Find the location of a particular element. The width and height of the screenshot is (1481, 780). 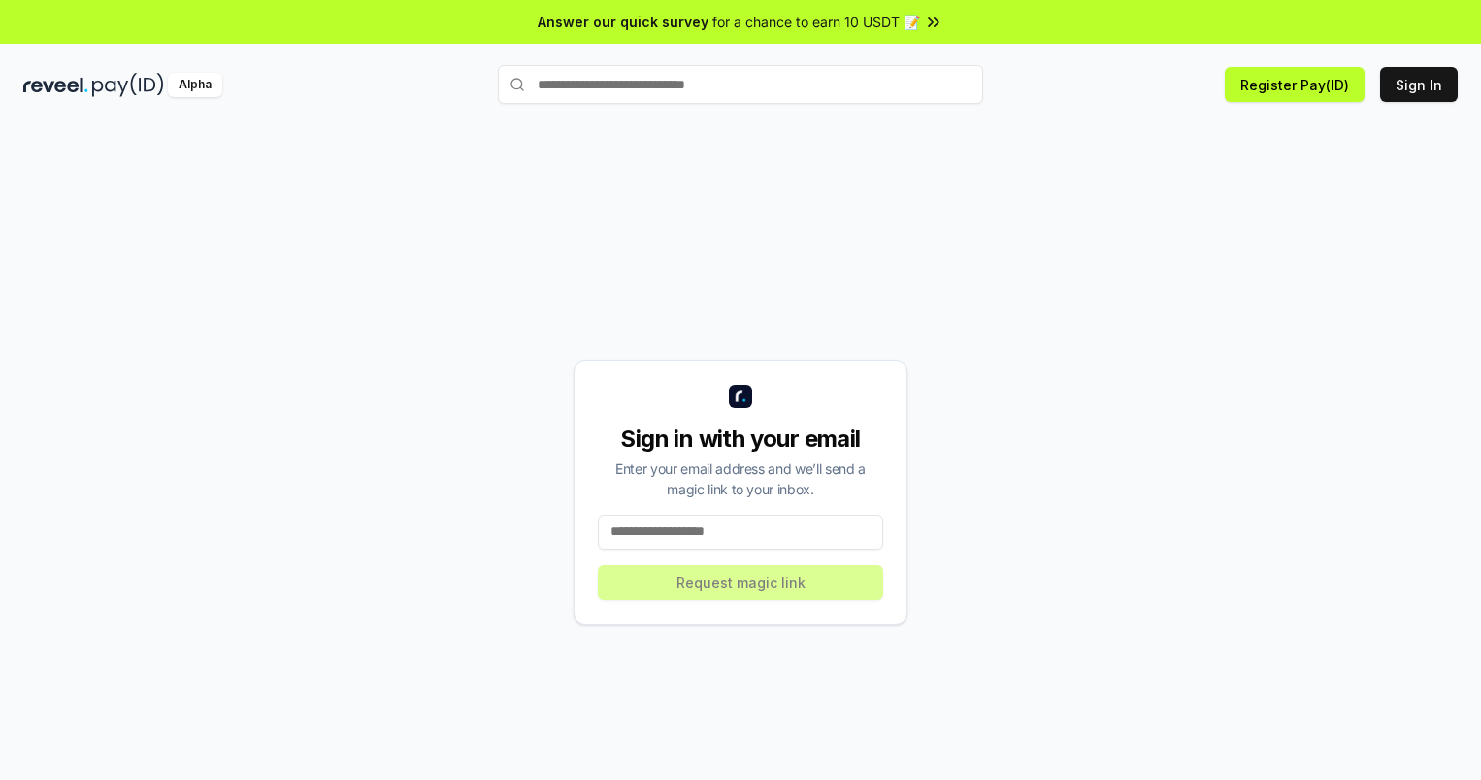

img: reveel_dark is located at coordinates (55, 84).